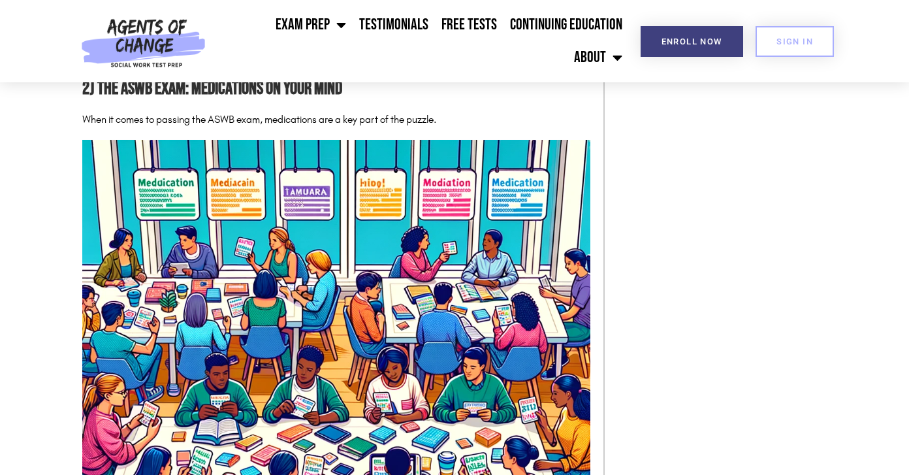  Describe the element at coordinates (420, 41) in the screenshot. I see `nav: Menu` at that location.